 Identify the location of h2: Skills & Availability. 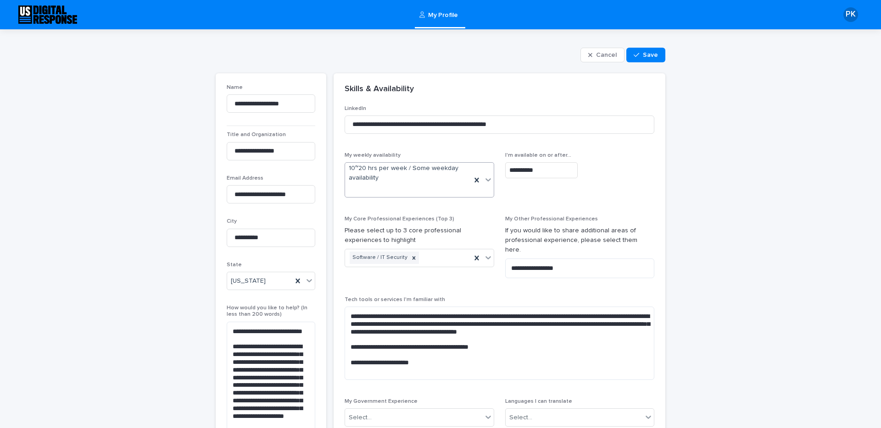
(379, 89).